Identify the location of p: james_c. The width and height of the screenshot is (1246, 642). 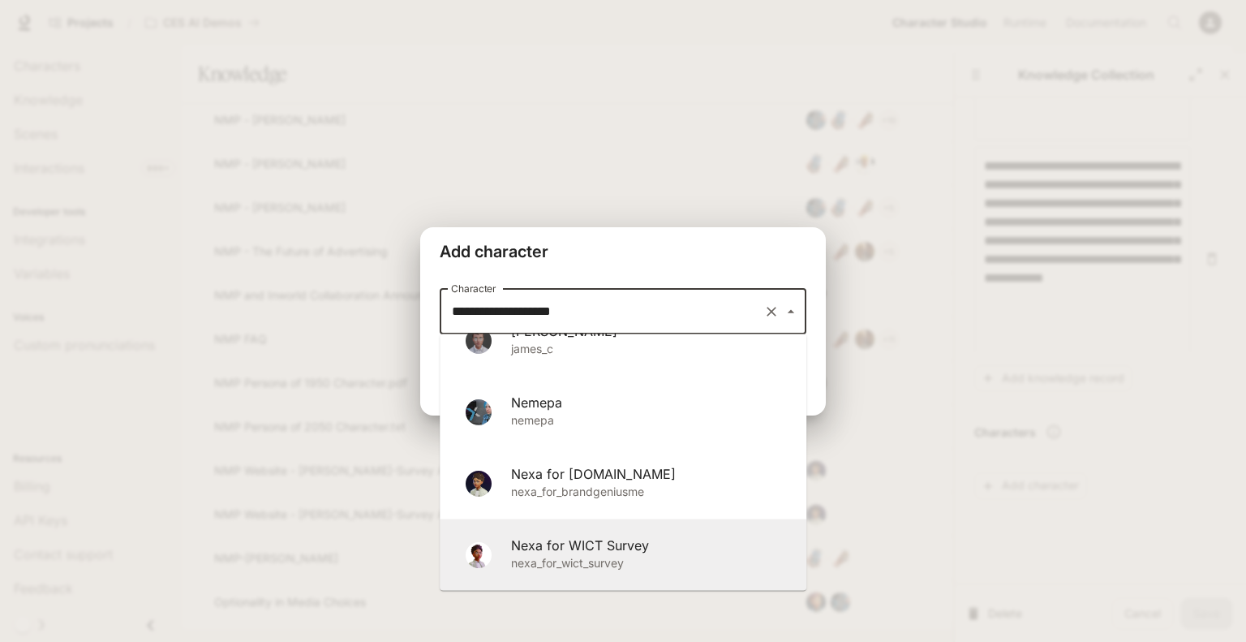
(646, 350).